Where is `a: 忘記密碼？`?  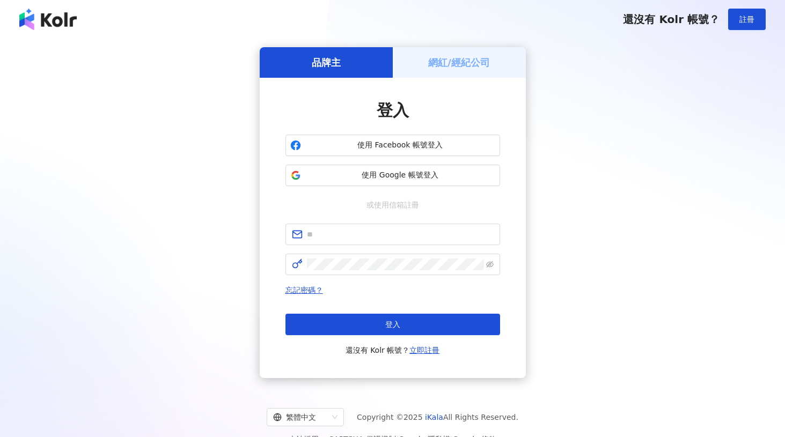
a: 忘記密碼？ is located at coordinates (304, 290).